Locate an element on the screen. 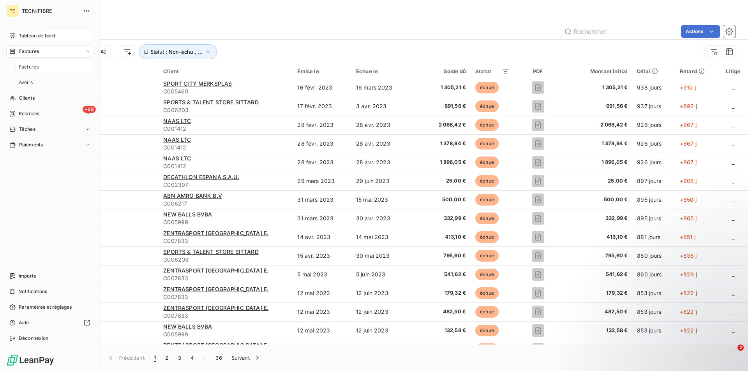  span: SPORTS & TALENT STORE SITTARD is located at coordinates (211, 102).